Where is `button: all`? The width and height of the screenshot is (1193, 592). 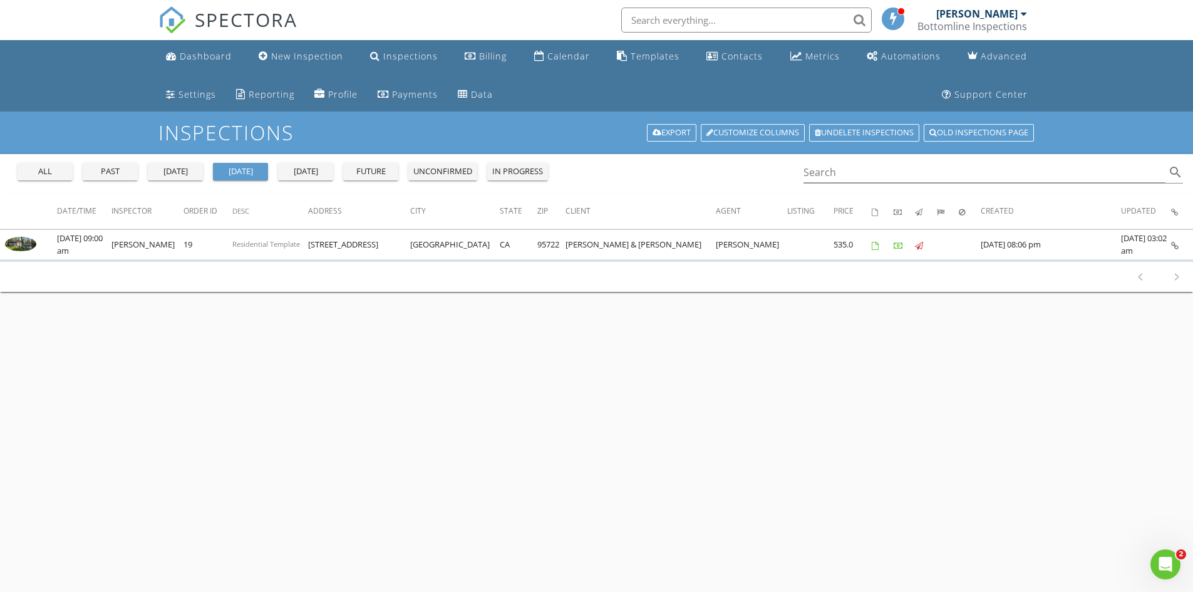 button: all is located at coordinates (45, 172).